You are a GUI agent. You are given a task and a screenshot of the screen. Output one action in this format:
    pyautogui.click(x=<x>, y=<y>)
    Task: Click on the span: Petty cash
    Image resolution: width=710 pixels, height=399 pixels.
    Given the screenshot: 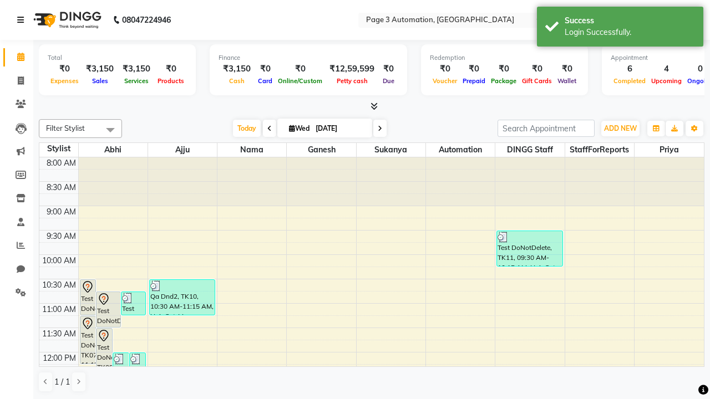 What is the action you would take?
    pyautogui.click(x=352, y=81)
    